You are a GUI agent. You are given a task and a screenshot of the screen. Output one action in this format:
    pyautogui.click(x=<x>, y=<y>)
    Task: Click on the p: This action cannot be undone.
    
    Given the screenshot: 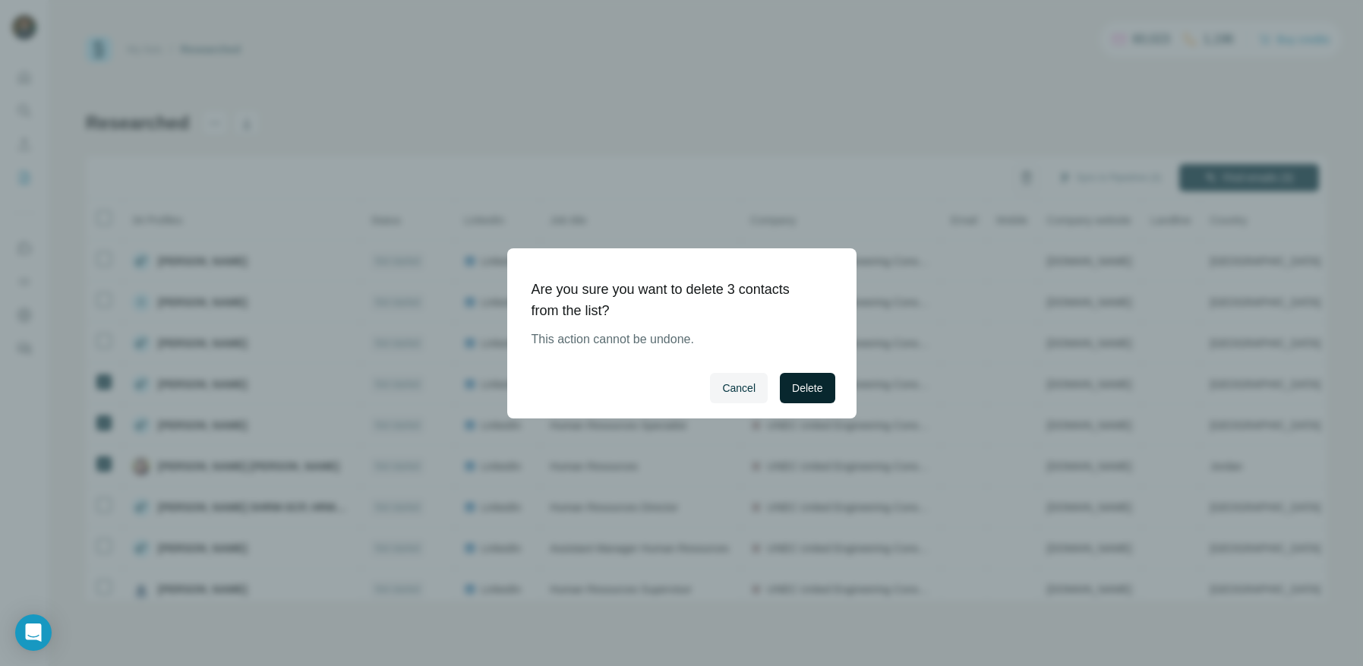 What is the action you would take?
    pyautogui.click(x=676, y=339)
    